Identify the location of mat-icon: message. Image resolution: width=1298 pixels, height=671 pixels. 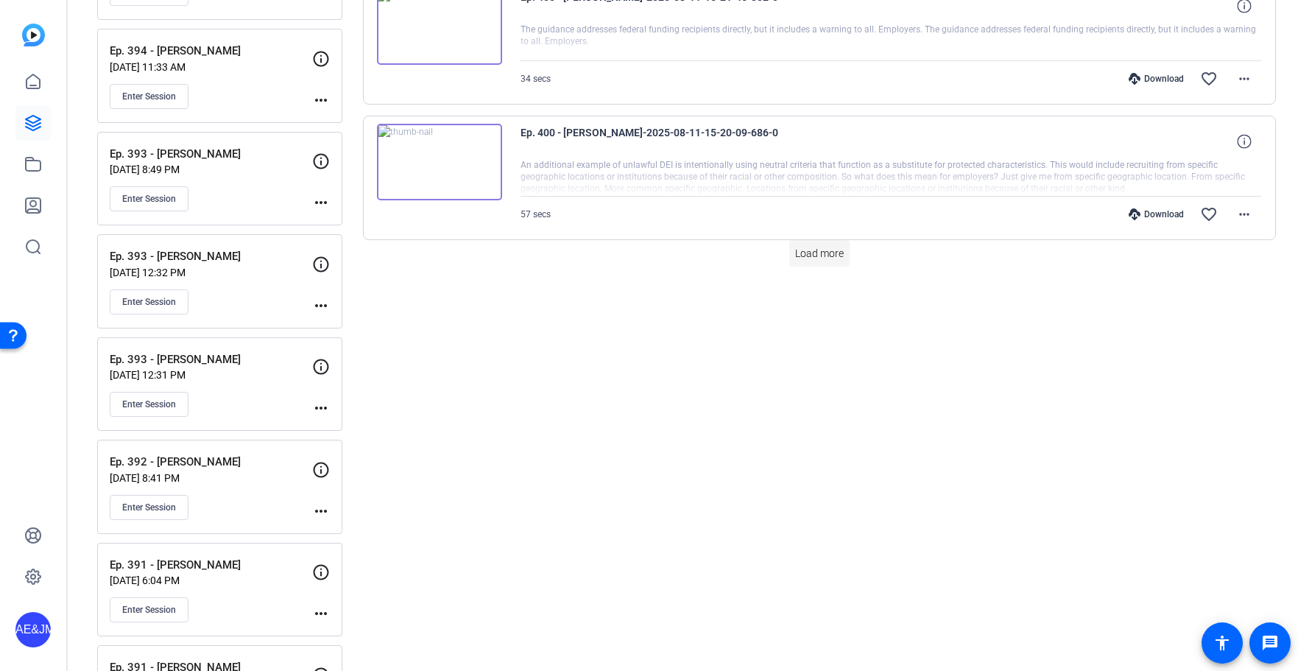
(1270, 643).